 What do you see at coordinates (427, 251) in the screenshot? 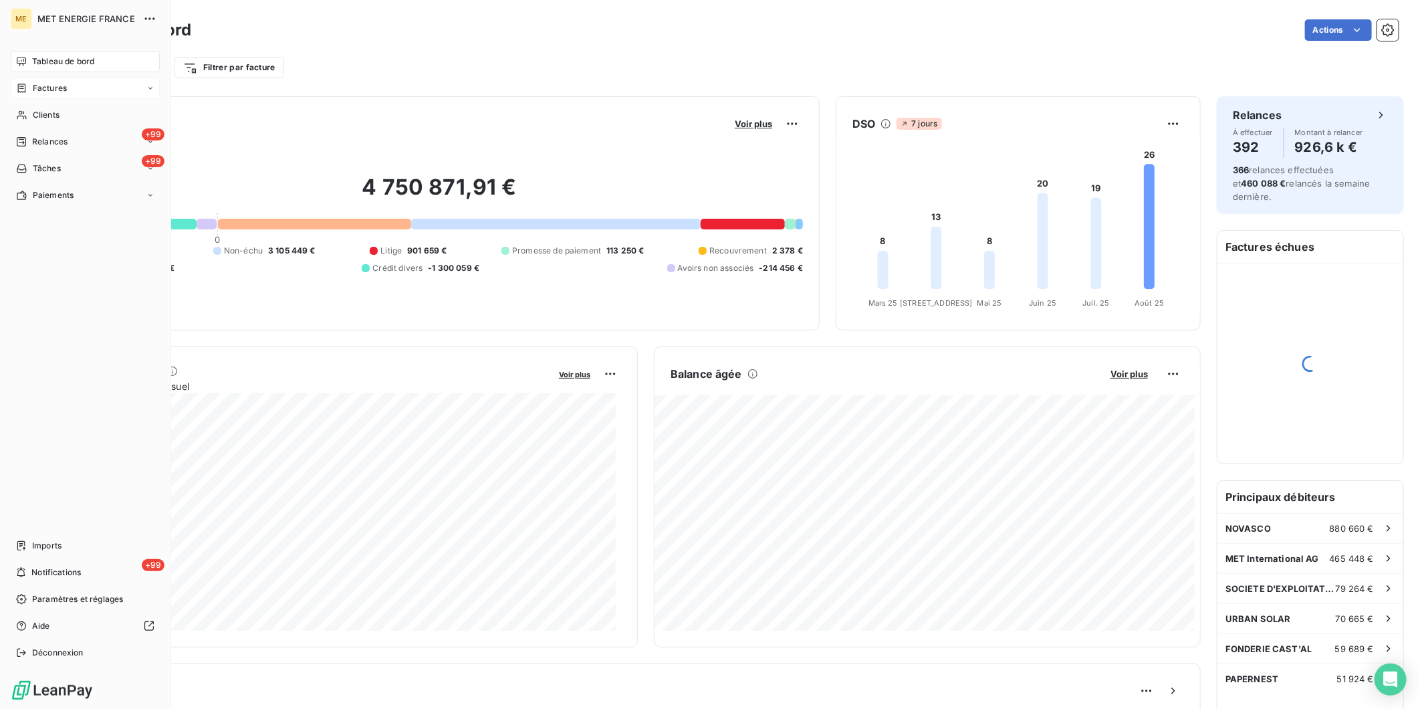
I see `span: 901 659 €` at bounding box center [427, 251].